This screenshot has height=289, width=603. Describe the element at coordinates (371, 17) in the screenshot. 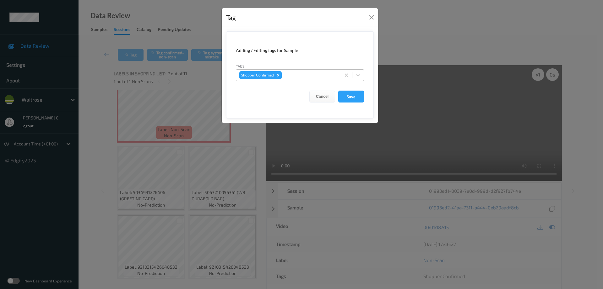

I see `button: Close` at that location.